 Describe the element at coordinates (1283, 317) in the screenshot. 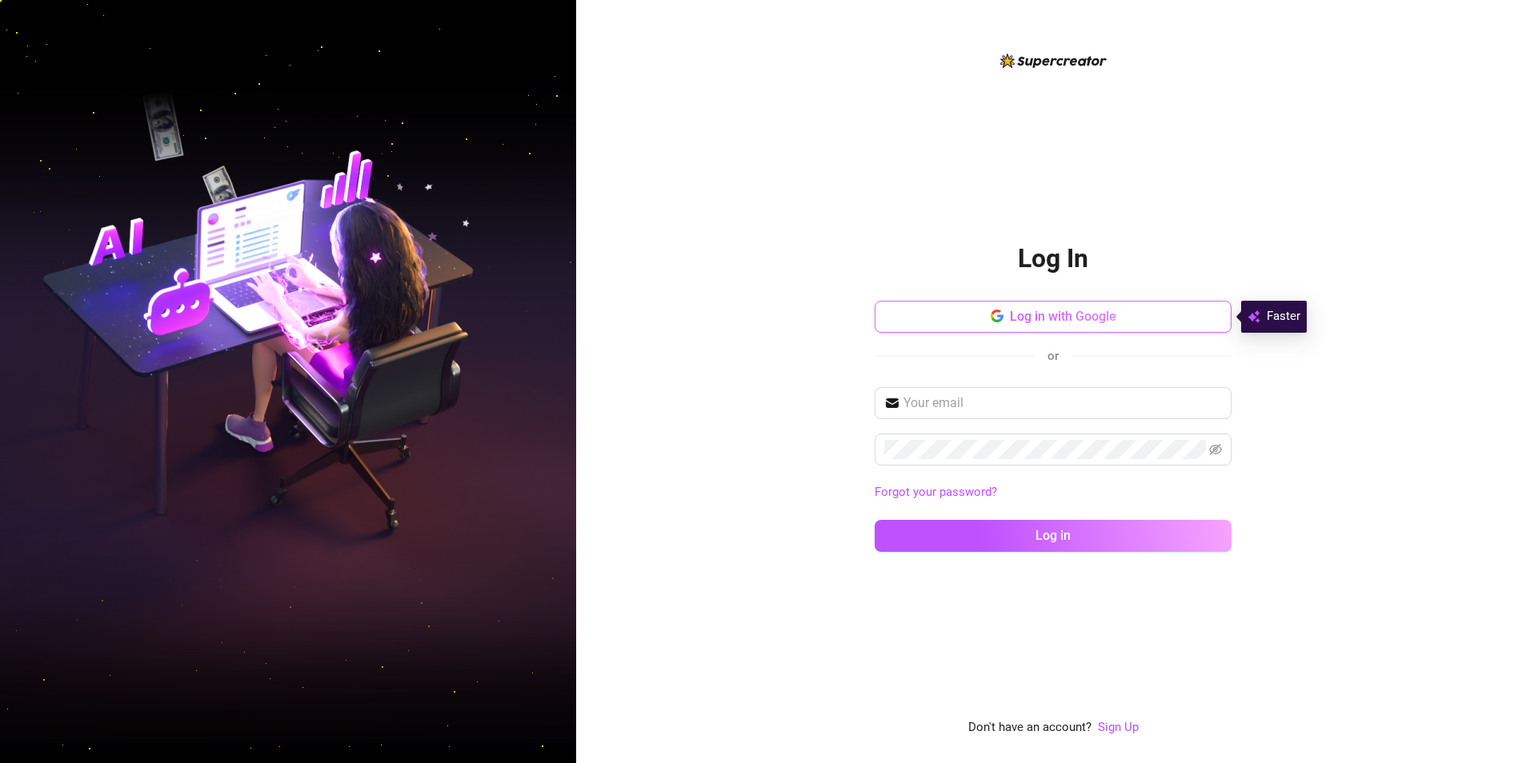

I see `span: Faster` at that location.